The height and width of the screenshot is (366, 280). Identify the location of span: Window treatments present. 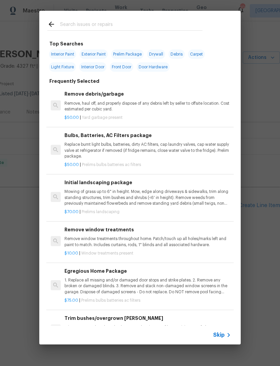
(107, 253).